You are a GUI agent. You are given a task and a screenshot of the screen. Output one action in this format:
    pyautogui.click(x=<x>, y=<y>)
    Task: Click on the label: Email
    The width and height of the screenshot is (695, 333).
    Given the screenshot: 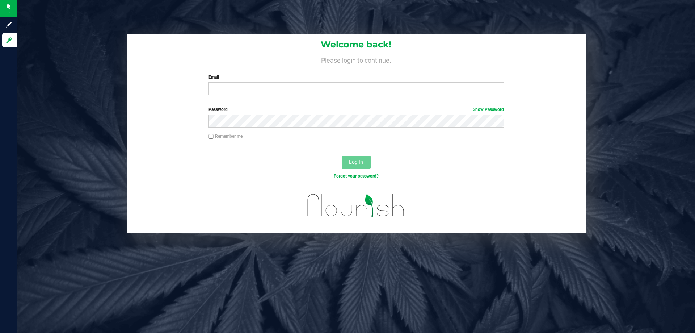 What is the action you would take?
    pyautogui.click(x=356, y=77)
    